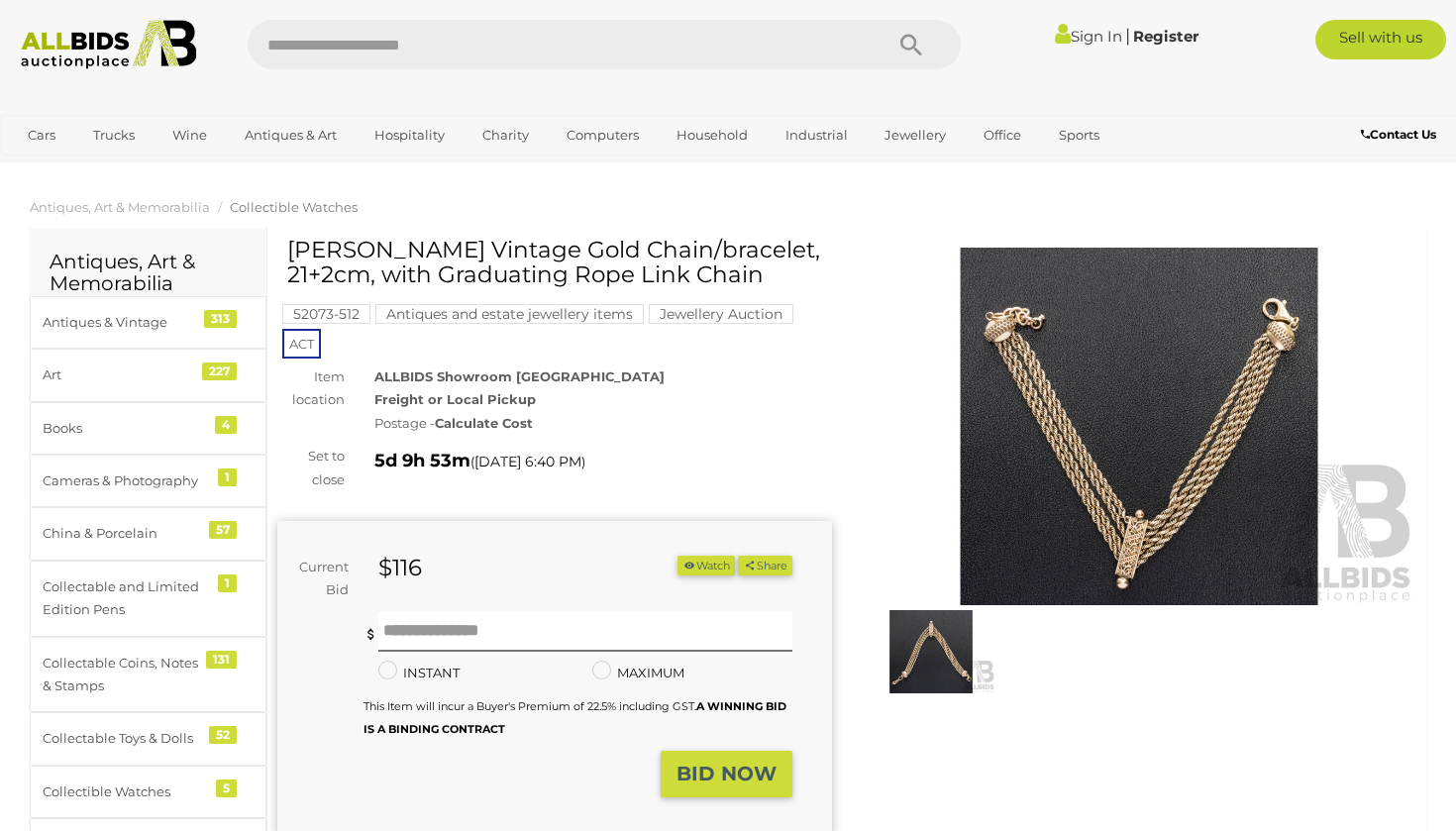  Describe the element at coordinates (148, 738) in the screenshot. I see `a: Collectable Toys & Dolls 52` at that location.